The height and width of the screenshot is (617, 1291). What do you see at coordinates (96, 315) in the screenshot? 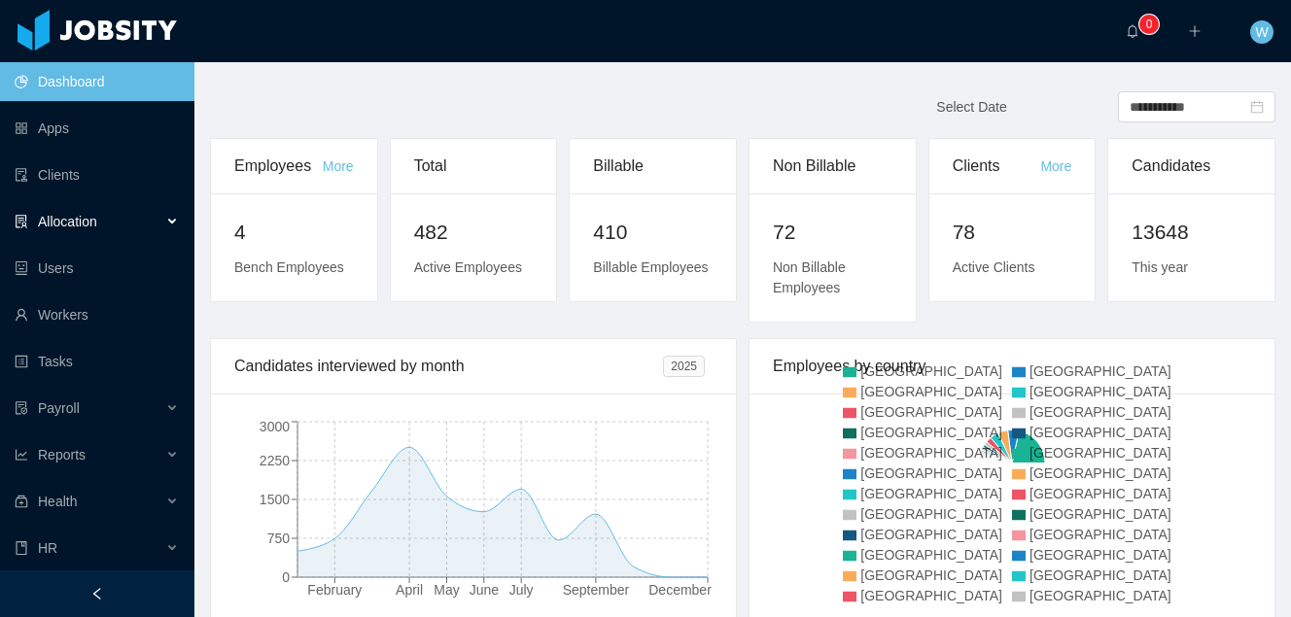
I see `a: icon: userWorkers` at bounding box center [96, 315].